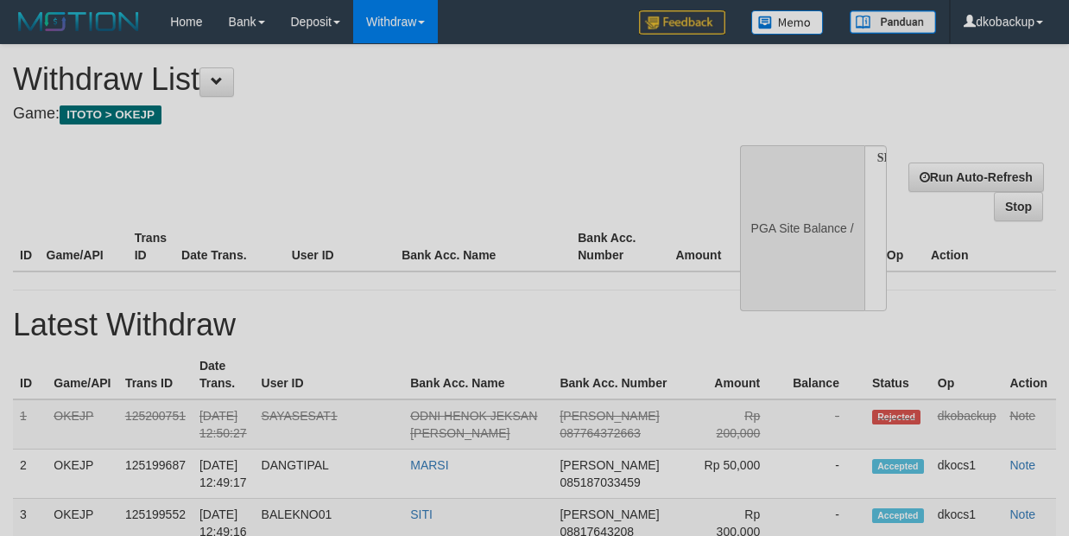 The height and width of the screenshot is (536, 1069). What do you see at coordinates (354, 79) in the screenshot?
I see `h1: Withdraw List` at bounding box center [354, 79].